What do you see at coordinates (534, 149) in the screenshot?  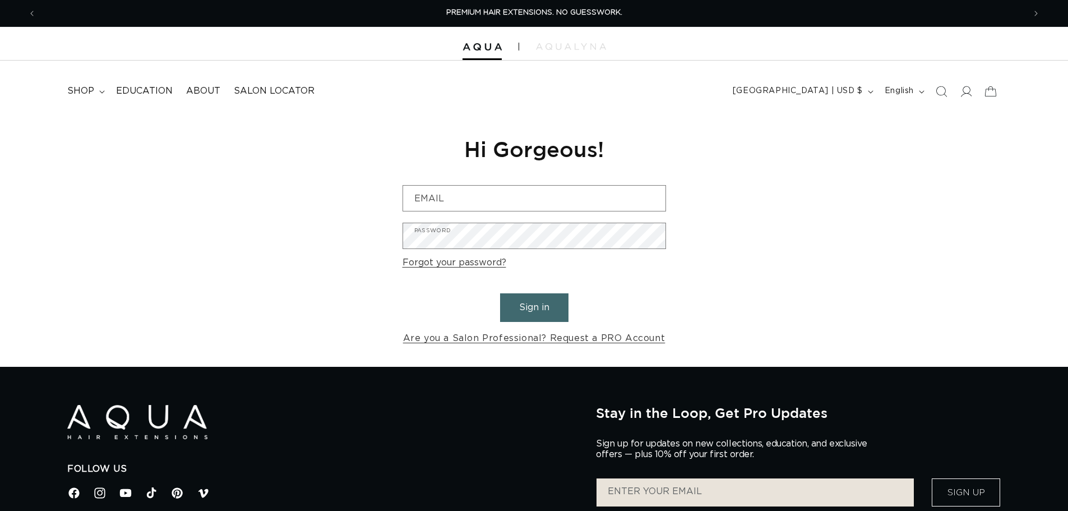 I see `h1: Hi Gorgeous!` at bounding box center [534, 149].